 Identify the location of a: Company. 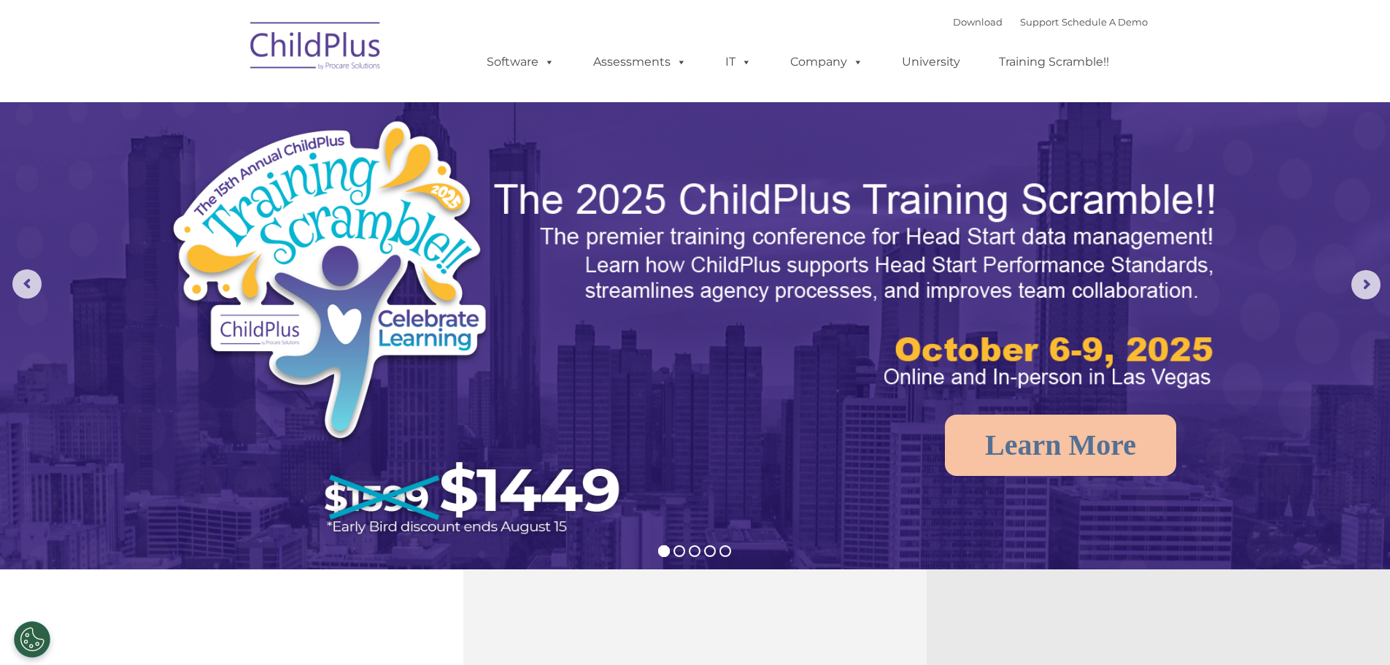
(827, 62).